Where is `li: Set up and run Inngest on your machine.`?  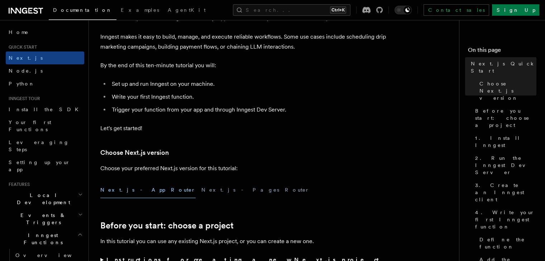 li: Set up and run Inngest on your machine. is located at coordinates (248, 84).